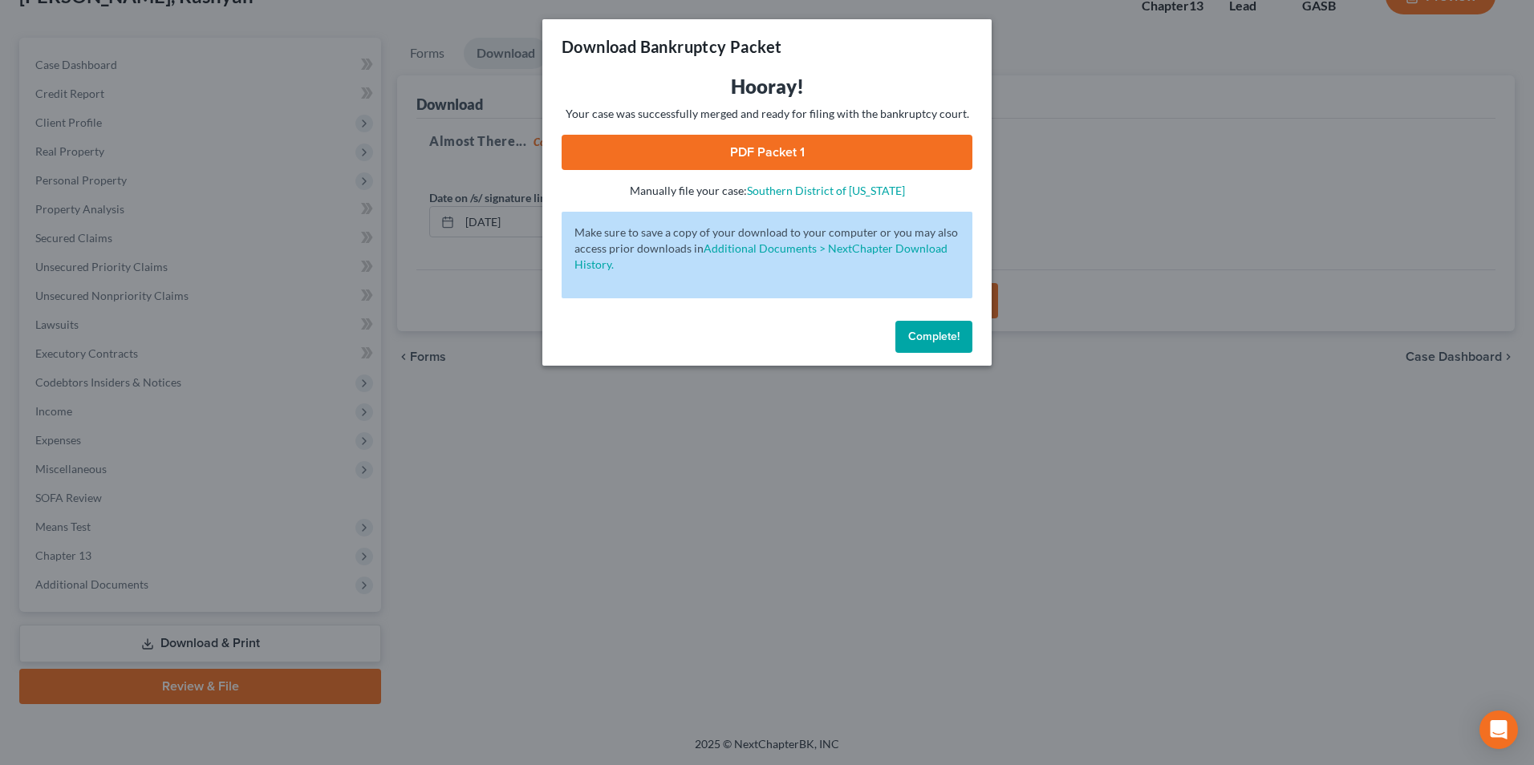 Image resolution: width=1534 pixels, height=765 pixels. Describe the element at coordinates (767, 114) in the screenshot. I see `p: Your case was successfully merged and ready for filing with the bankruptcy court.` at that location.